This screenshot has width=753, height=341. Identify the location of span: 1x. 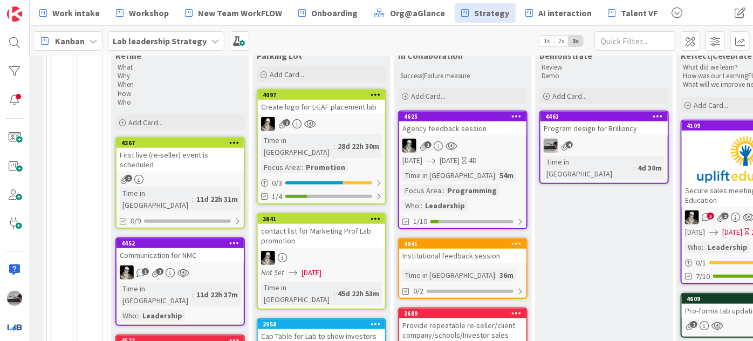
(547, 41).